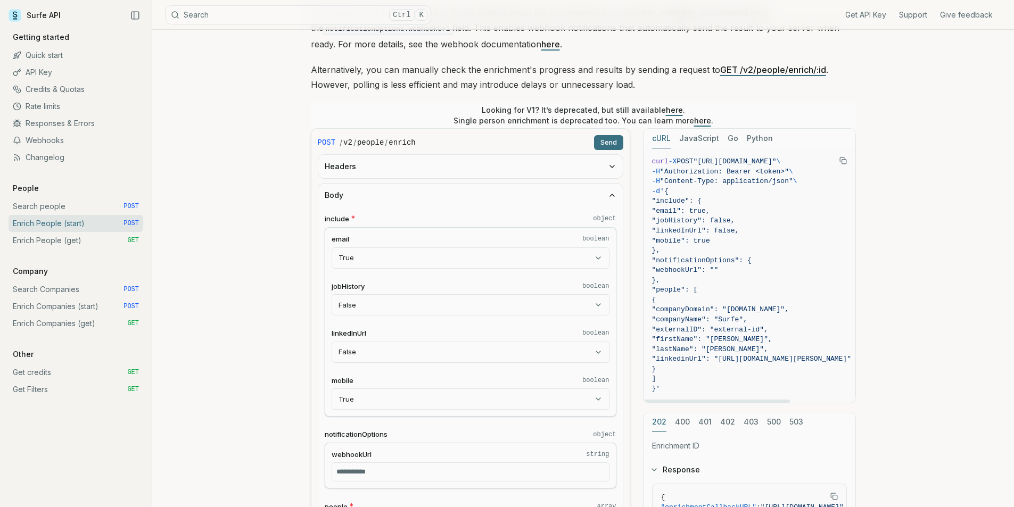  What do you see at coordinates (693, 220) in the screenshot?
I see `span: "jobHistory": false,` at bounding box center [693, 220].